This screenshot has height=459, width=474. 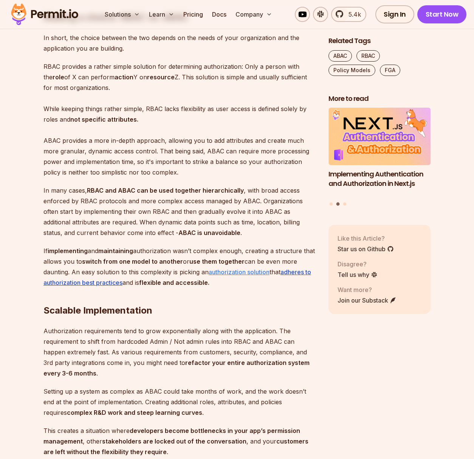 I want to click on a: Policy Models, so click(x=352, y=70).